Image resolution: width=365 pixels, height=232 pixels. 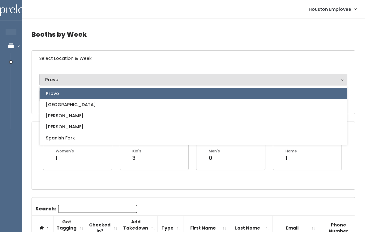 What do you see at coordinates (86, 209) in the screenshot?
I see `label: Search:` at bounding box center [86, 209].